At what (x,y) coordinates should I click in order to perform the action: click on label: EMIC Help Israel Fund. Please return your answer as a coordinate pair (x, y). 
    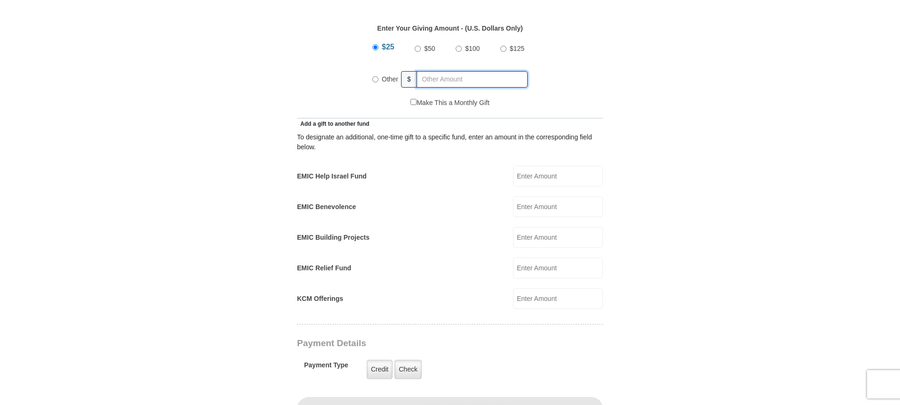
    Looking at the image, I should click on (332, 176).